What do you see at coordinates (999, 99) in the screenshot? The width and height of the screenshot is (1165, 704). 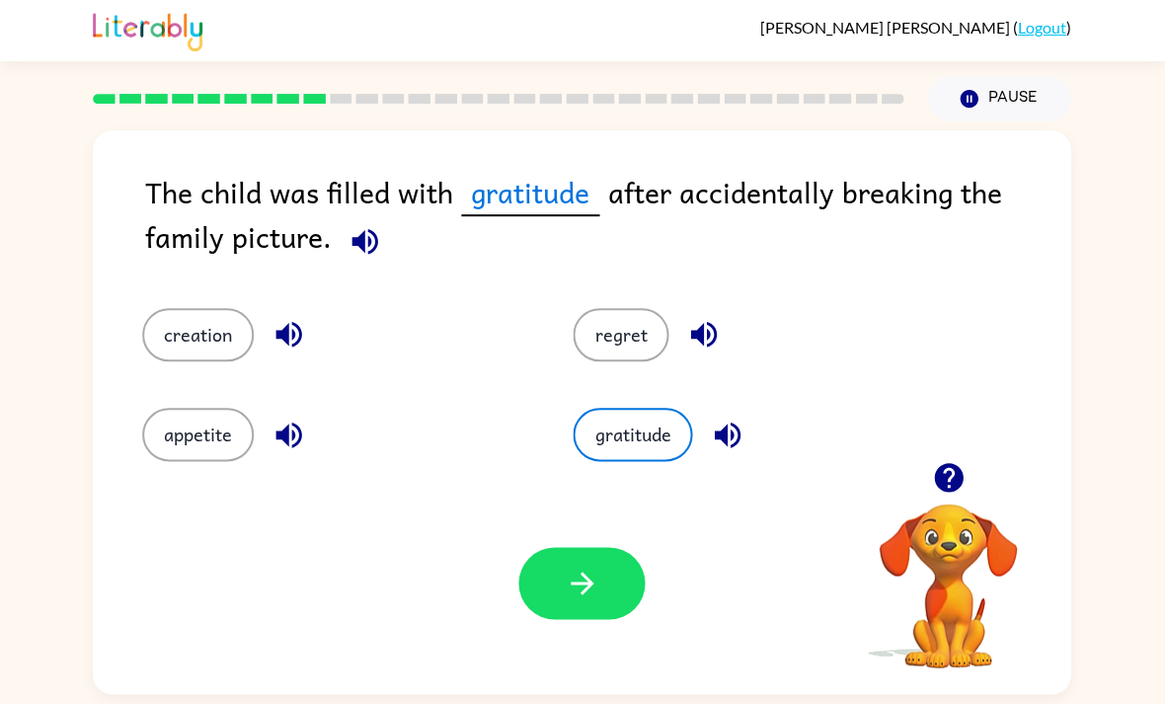 I see `button: Pause` at bounding box center [999, 99].